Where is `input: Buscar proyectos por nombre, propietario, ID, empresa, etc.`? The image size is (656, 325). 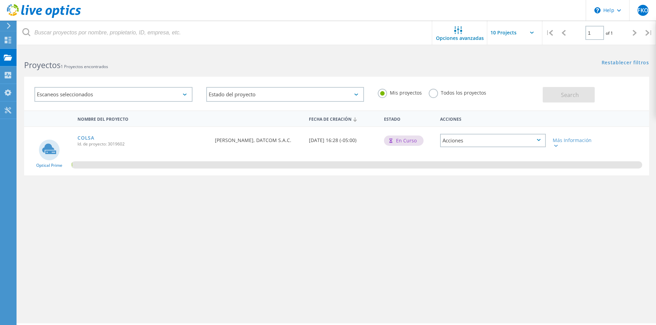
input: Buscar proyectos por nombre, propietario, ID, empresa, etc. is located at coordinates (225, 33).